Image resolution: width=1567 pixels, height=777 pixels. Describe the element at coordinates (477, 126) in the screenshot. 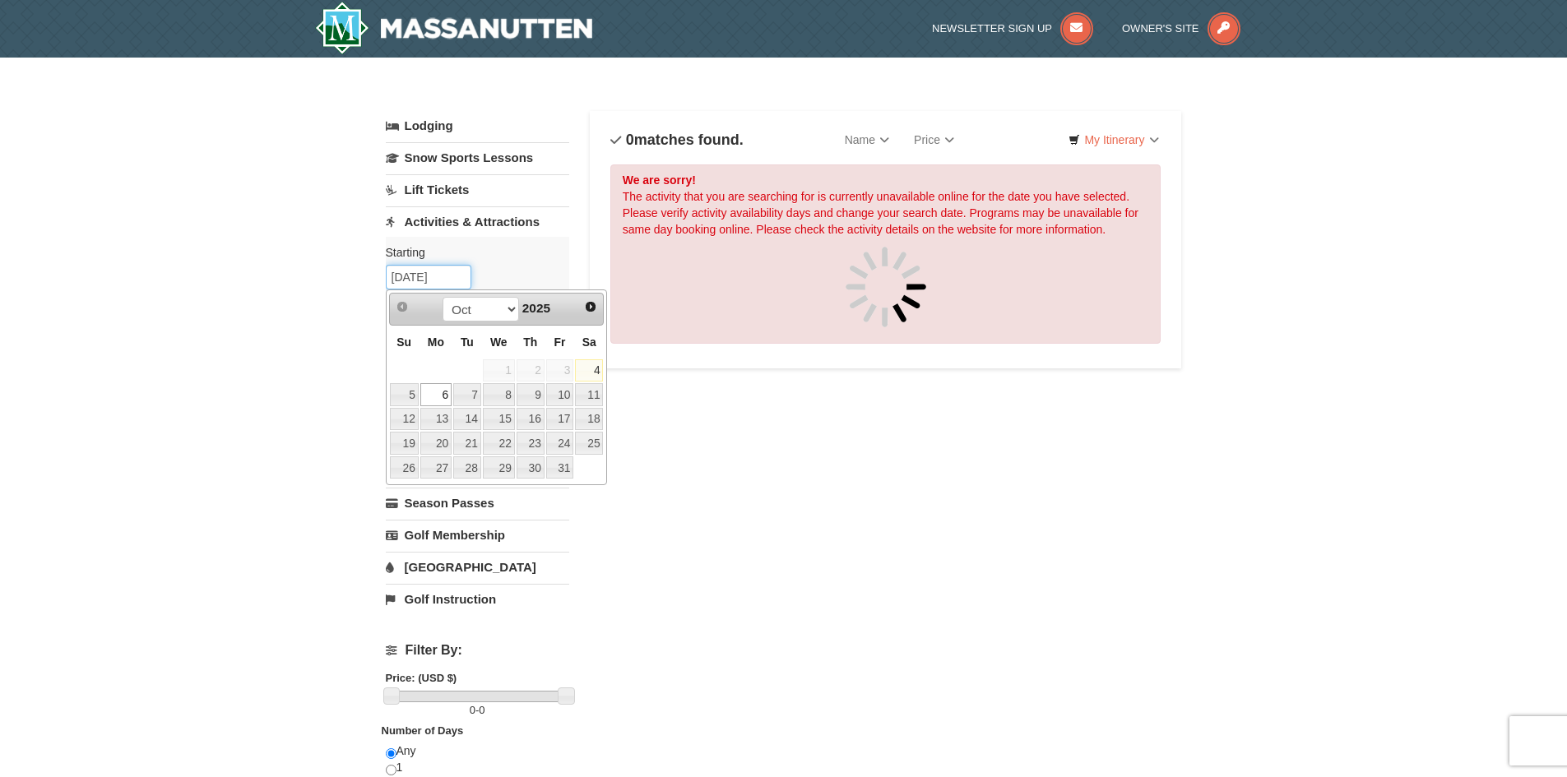

I see `a: Lodging` at that location.